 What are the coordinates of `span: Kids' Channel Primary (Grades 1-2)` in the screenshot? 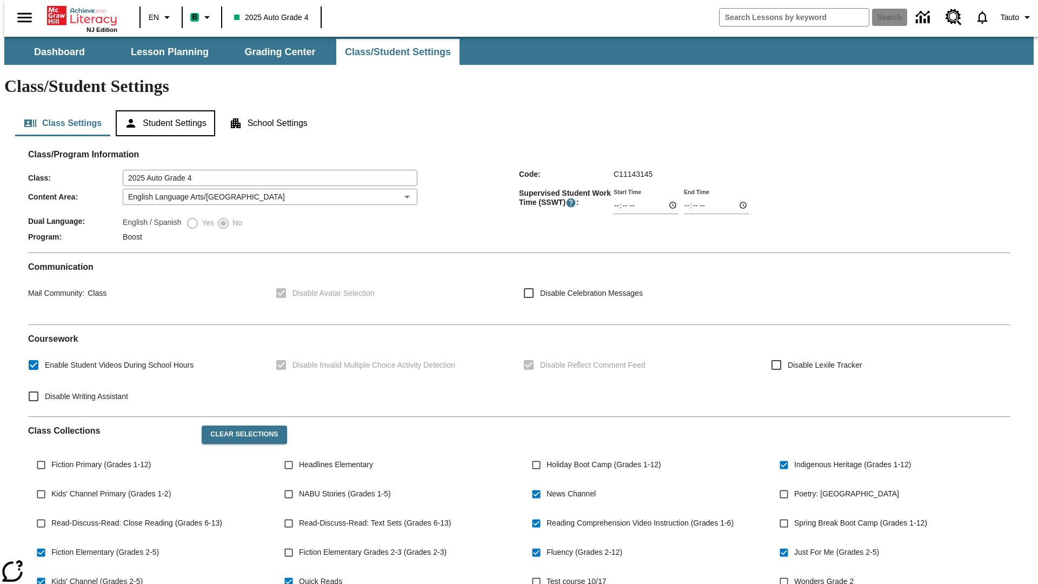 It's located at (111, 494).